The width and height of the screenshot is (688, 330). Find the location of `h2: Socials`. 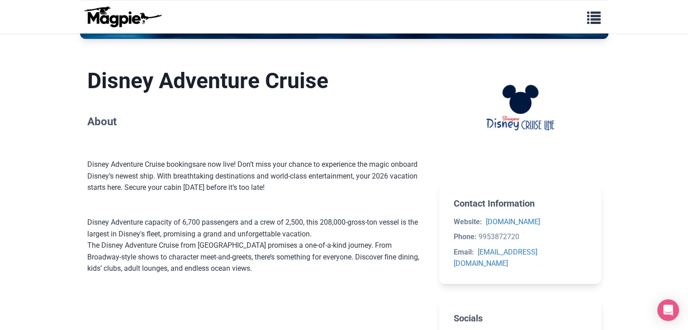

h2: Socials is located at coordinates (520, 318).